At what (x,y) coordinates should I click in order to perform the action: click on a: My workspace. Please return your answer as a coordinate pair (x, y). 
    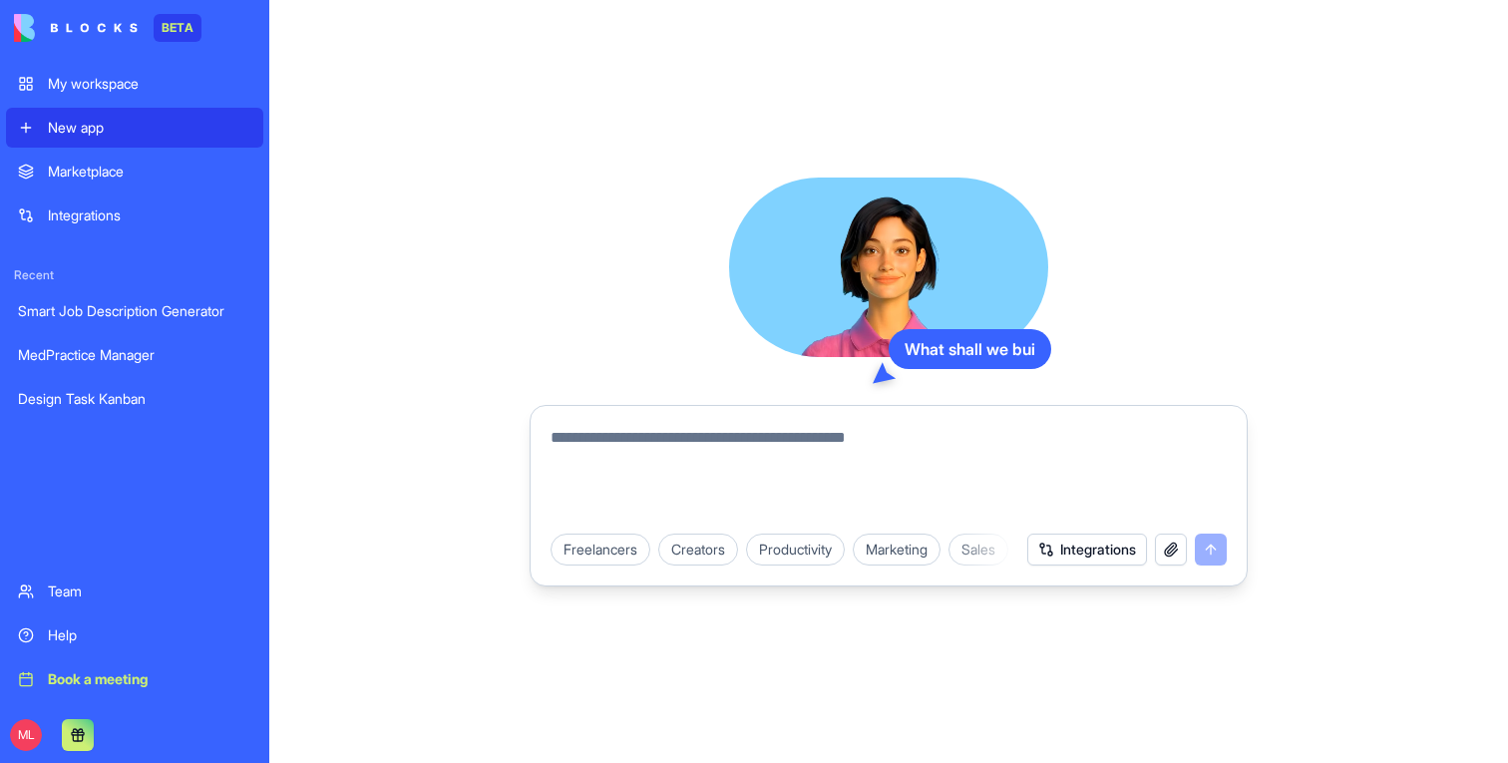
    Looking at the image, I should click on (135, 84).